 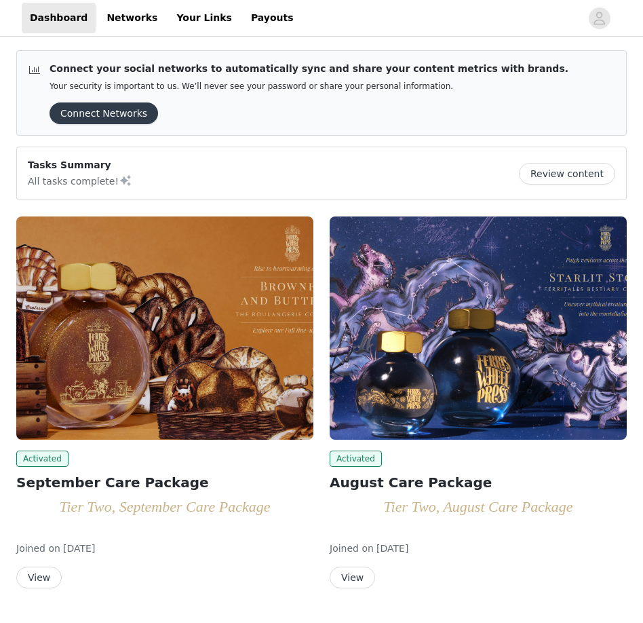 What do you see at coordinates (132, 18) in the screenshot?
I see `a: Networks` at bounding box center [132, 18].